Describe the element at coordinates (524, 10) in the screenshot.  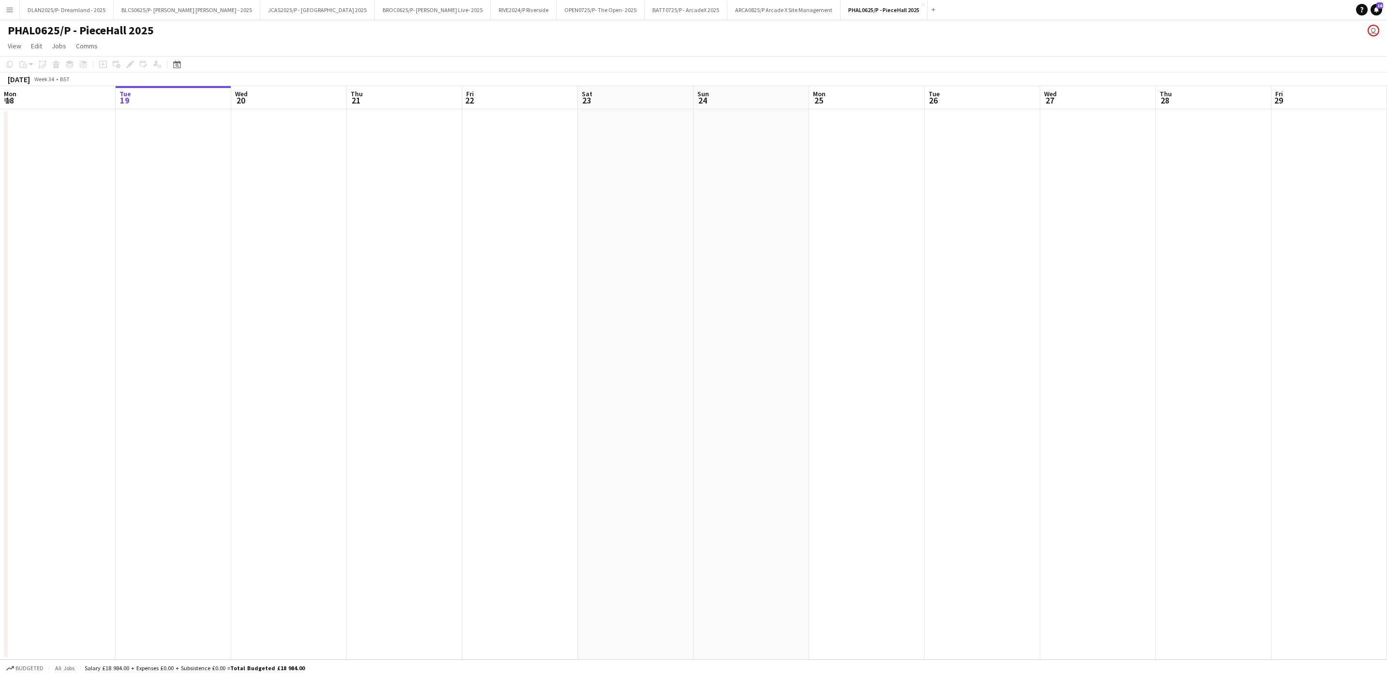
I see `button: RIVE2024/P Riverside` at that location.